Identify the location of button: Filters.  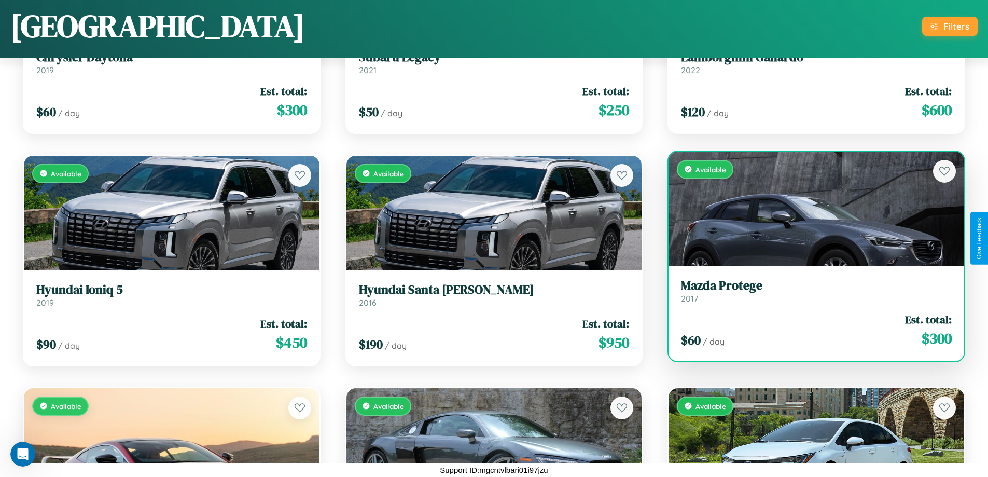
(949, 26).